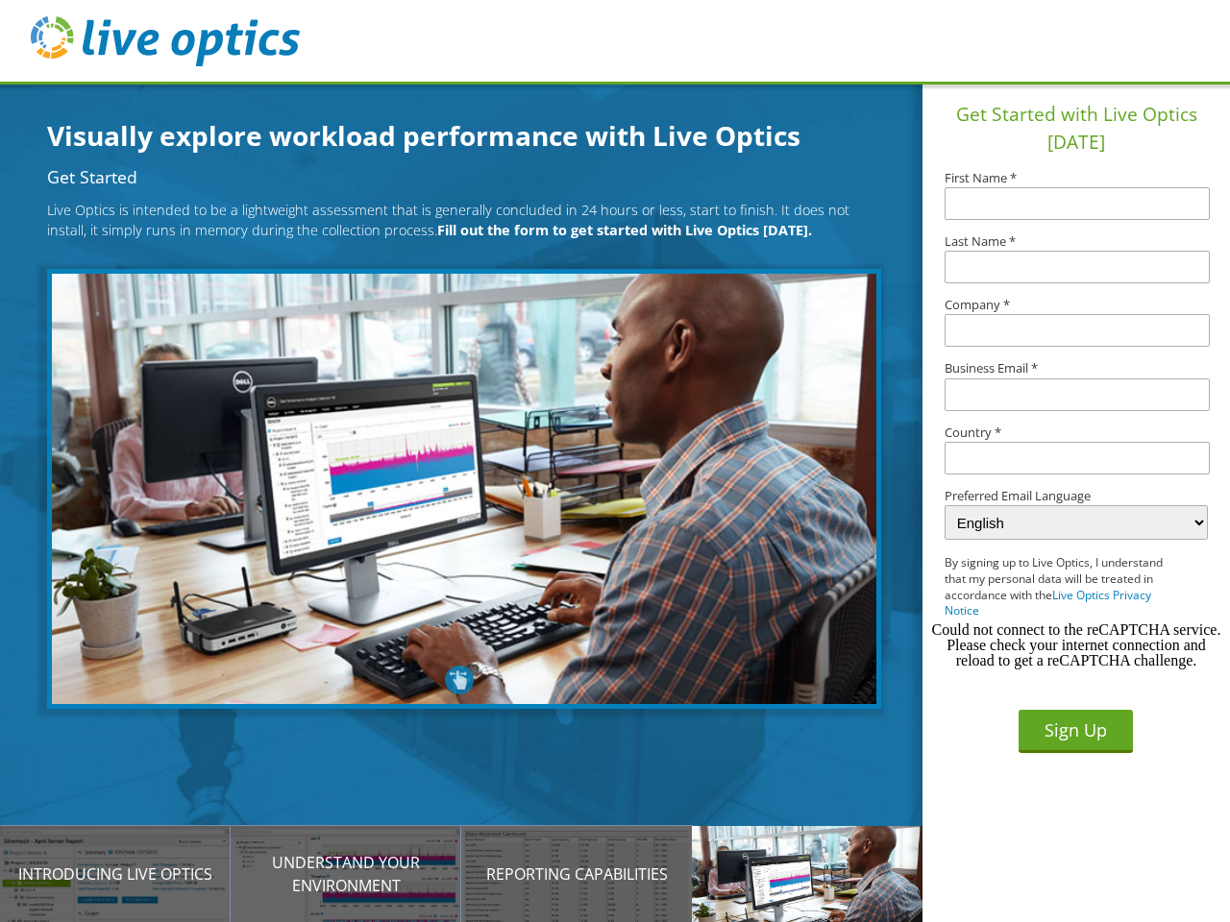  Describe the element at coordinates (470, 135) in the screenshot. I see `h1: Visually explore workload performance with Live Optics` at that location.